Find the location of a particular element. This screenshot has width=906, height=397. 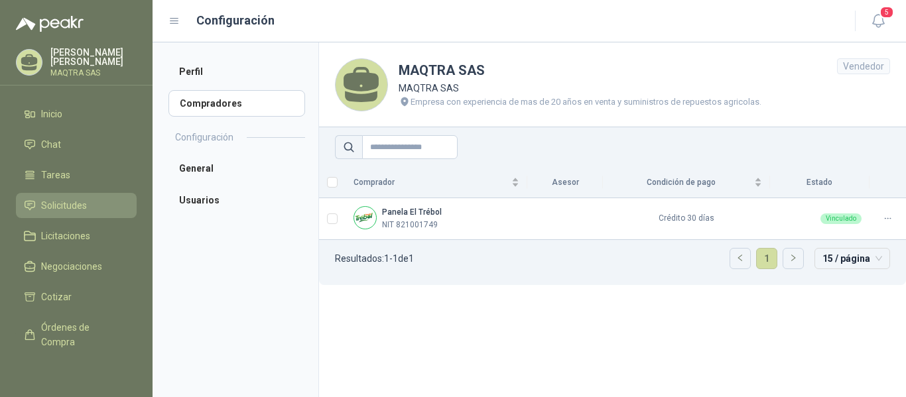

li: Perfil is located at coordinates (237, 72).